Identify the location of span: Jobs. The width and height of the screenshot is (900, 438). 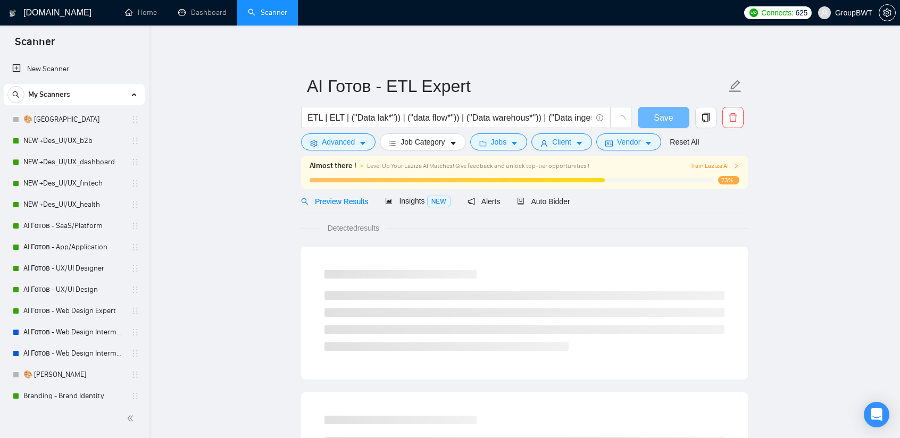
(499, 142).